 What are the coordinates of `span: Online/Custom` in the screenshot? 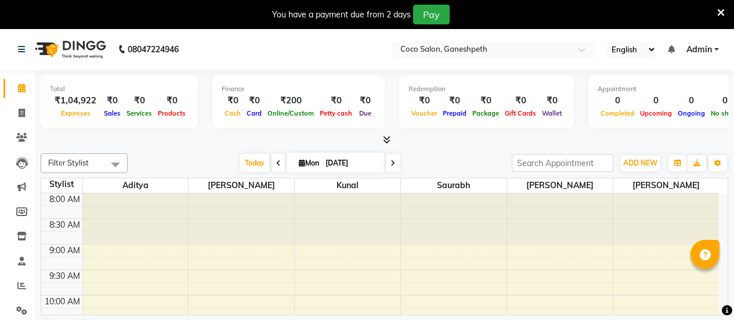 It's located at (291, 113).